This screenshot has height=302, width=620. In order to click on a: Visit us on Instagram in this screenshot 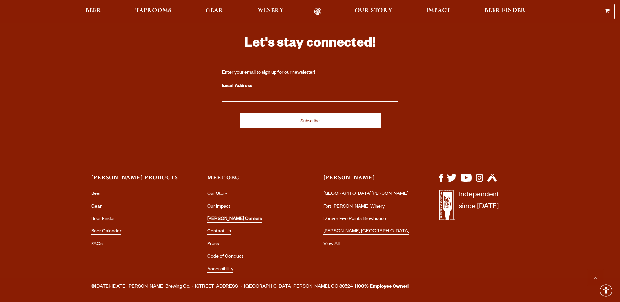, I will do `click(480, 181)`.